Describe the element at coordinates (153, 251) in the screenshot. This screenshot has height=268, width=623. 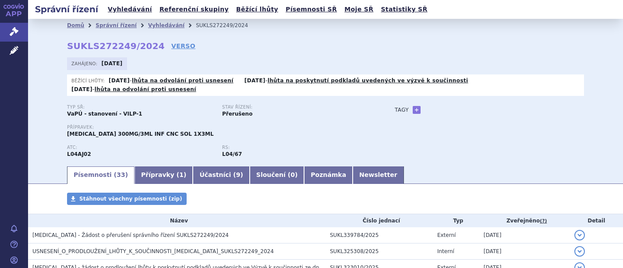
I see `span: USNESENÍ_O_PRODLOUŽENÍ_LHŮTY_K_SOUČINNOSTI_ULTOMIRIS_SUKLS272249_2024` at that location.